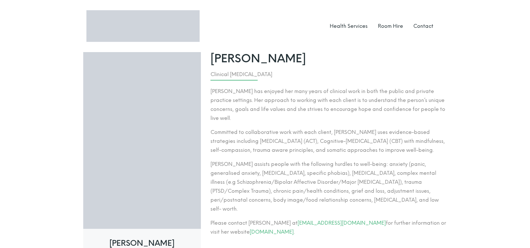  Describe the element at coordinates (349, 26) in the screenshot. I see `a: Health Services` at that location.